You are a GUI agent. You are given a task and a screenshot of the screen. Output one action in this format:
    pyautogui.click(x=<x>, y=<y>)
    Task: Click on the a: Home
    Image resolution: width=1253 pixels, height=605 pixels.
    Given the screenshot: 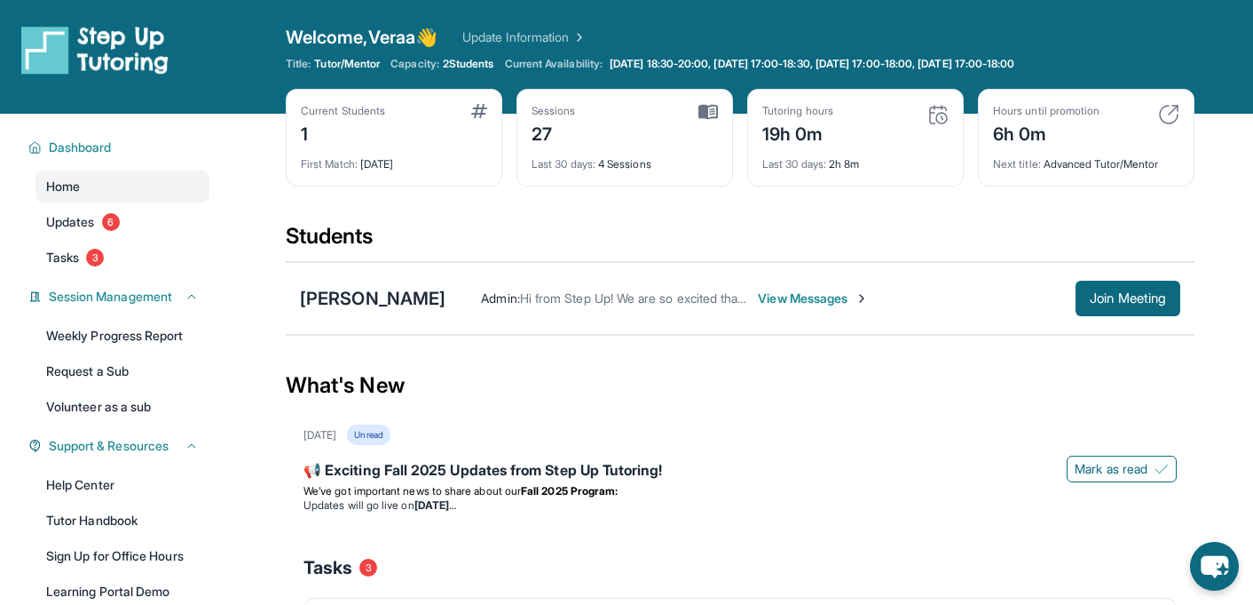 What is the action you would take?
    pyautogui.click(x=123, y=186)
    